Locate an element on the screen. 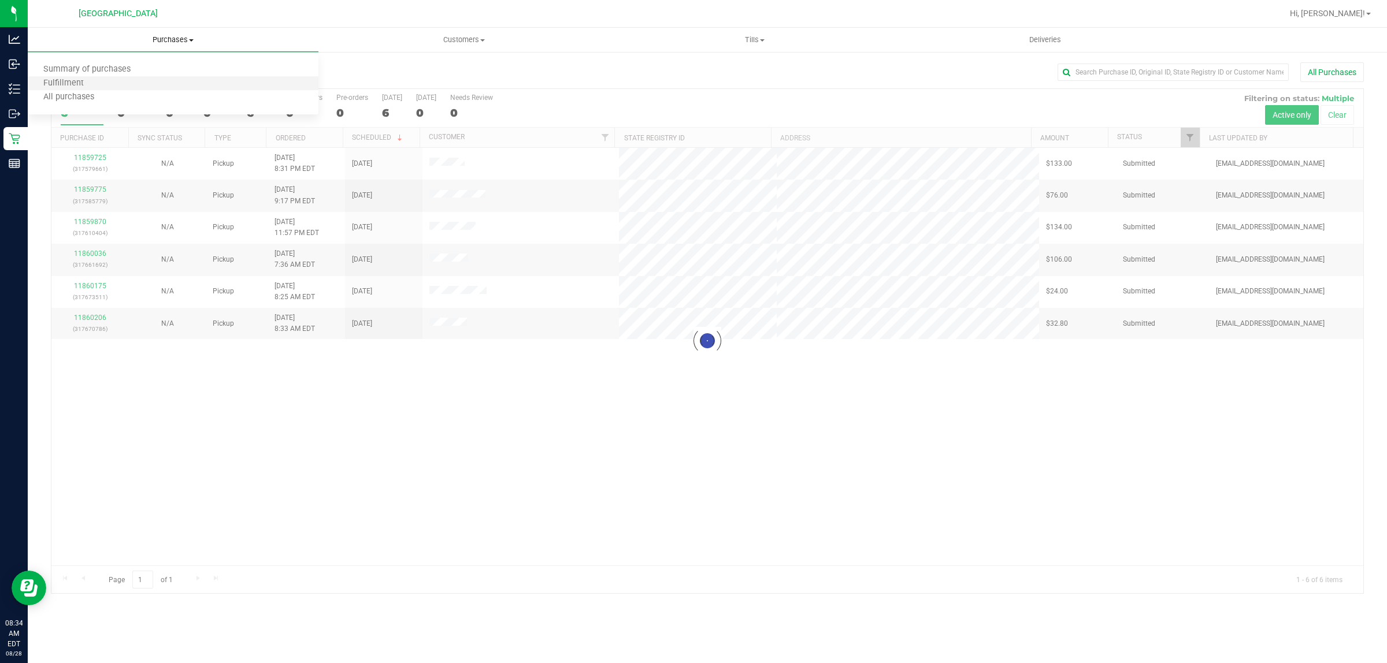  p: 08/28 is located at coordinates (14, 653).